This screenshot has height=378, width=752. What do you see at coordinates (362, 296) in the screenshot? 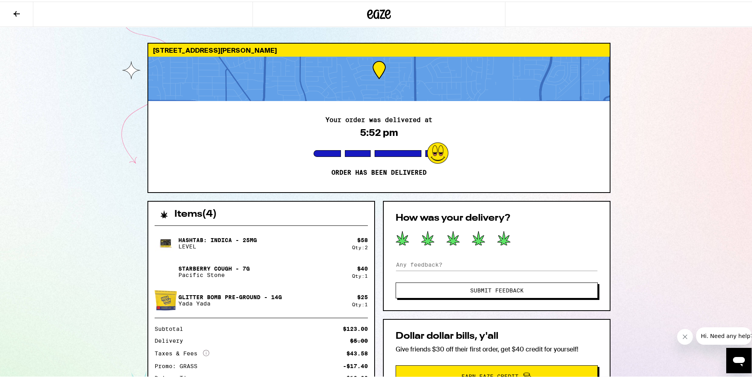
I see `div: $ 25` at bounding box center [362, 296].